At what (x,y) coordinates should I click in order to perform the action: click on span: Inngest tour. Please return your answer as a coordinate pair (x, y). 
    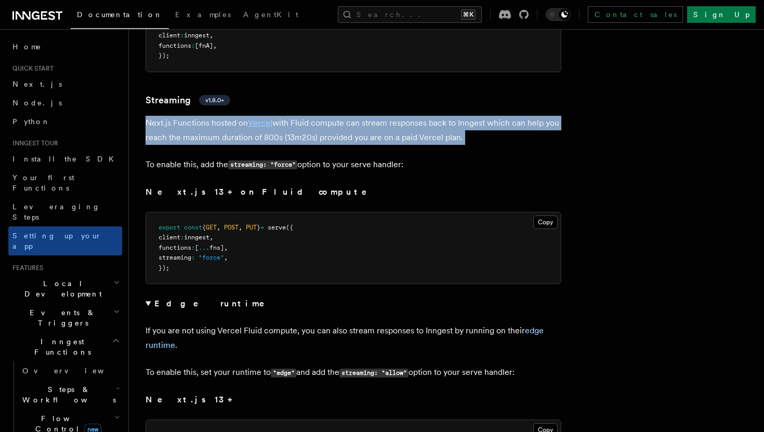
    Looking at the image, I should click on (33, 143).